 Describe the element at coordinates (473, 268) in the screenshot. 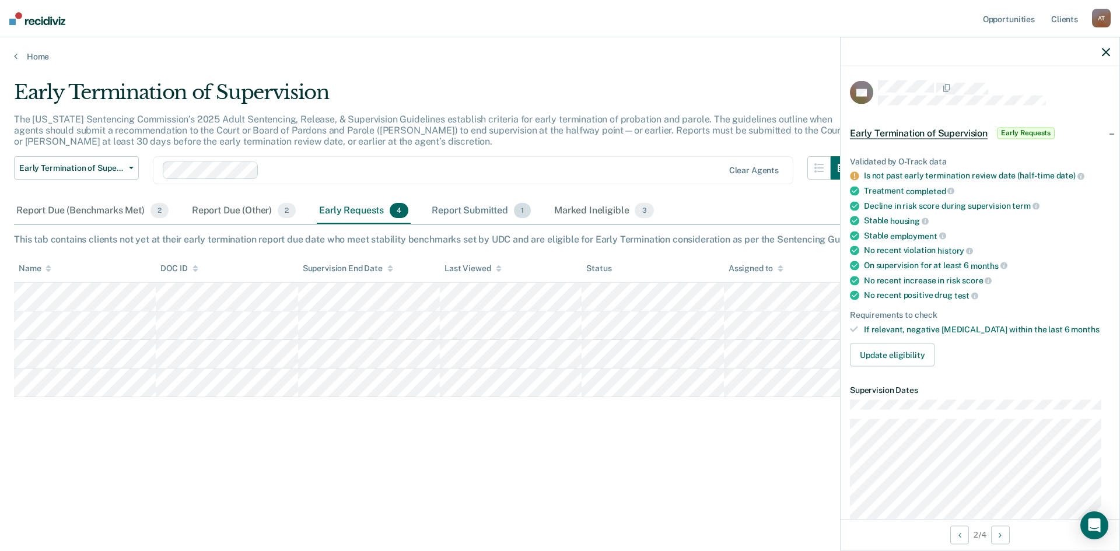

I see `div: Last Viewed` at that location.